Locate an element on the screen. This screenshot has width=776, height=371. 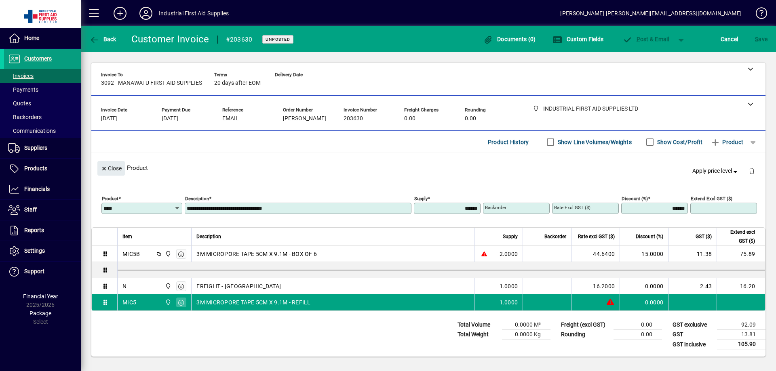
td: GST inclusive is located at coordinates (692, 345).